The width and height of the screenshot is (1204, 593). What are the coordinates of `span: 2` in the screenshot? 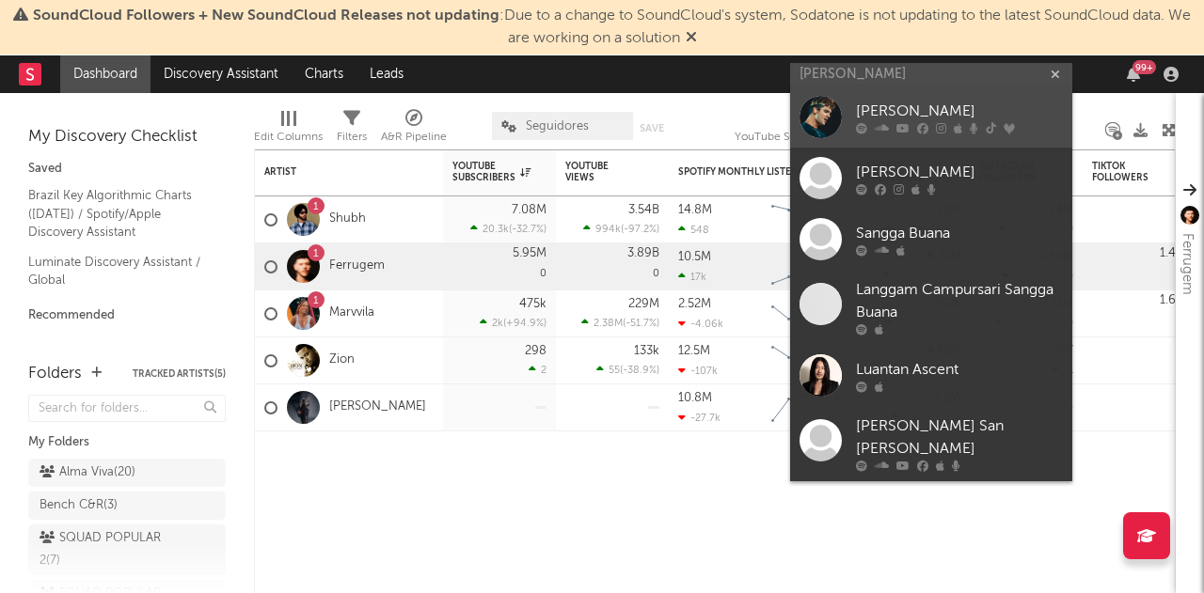 It's located at (544, 371).